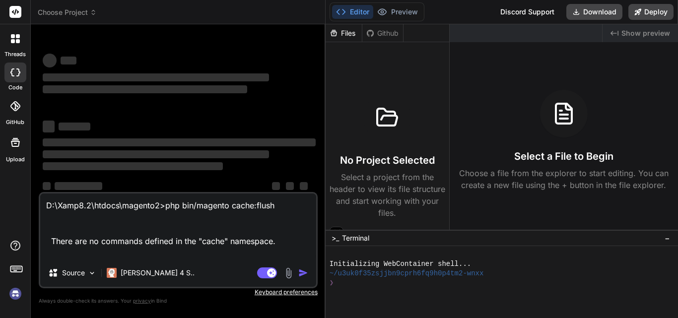 This screenshot has width=678, height=318. I want to click on h3: No Project Selected, so click(387, 160).